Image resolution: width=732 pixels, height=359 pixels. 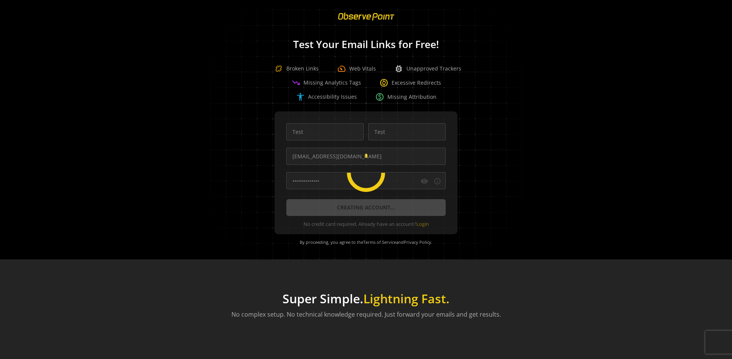 I want to click on a: Privacy Policy, so click(x=417, y=242).